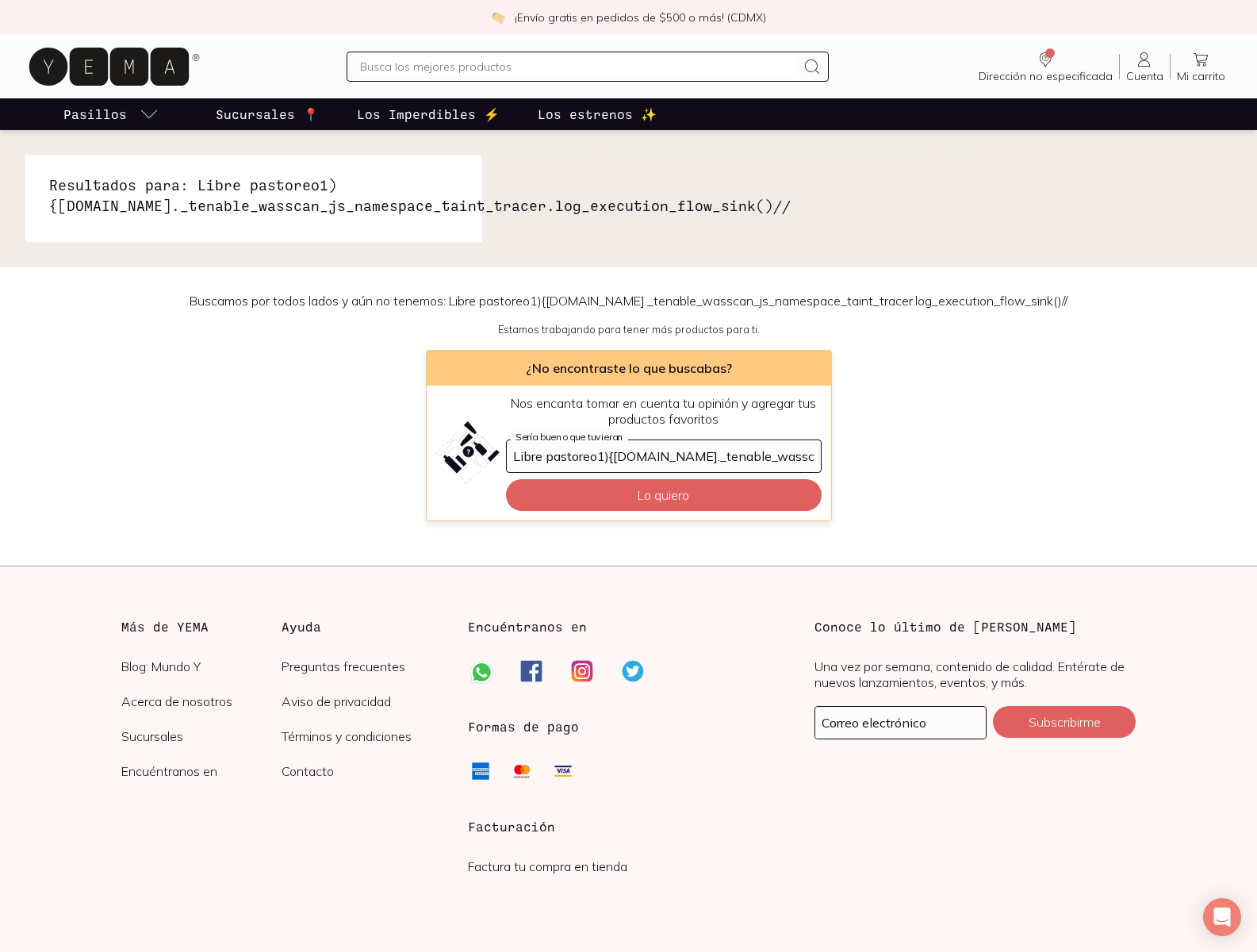 The height and width of the screenshot is (952, 1257). Describe the element at coordinates (95, 114) in the screenshot. I see `p: Pasillos` at that location.